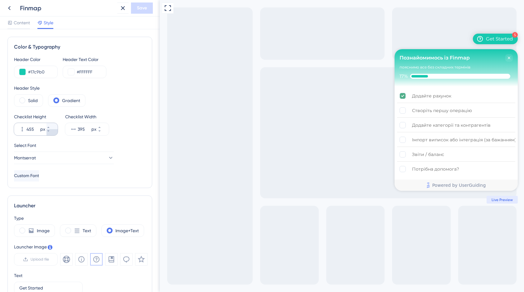  Describe the element at coordinates (84, 60) in the screenshot. I see `div: Header Text Color` at that location.